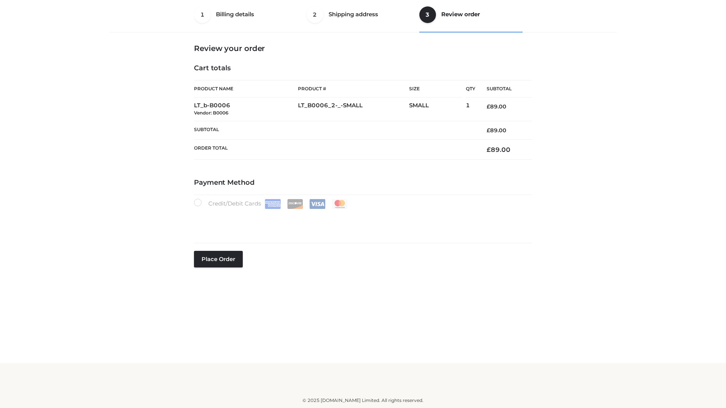 The height and width of the screenshot is (408, 726). I want to click on td: SMALL, so click(437, 109).